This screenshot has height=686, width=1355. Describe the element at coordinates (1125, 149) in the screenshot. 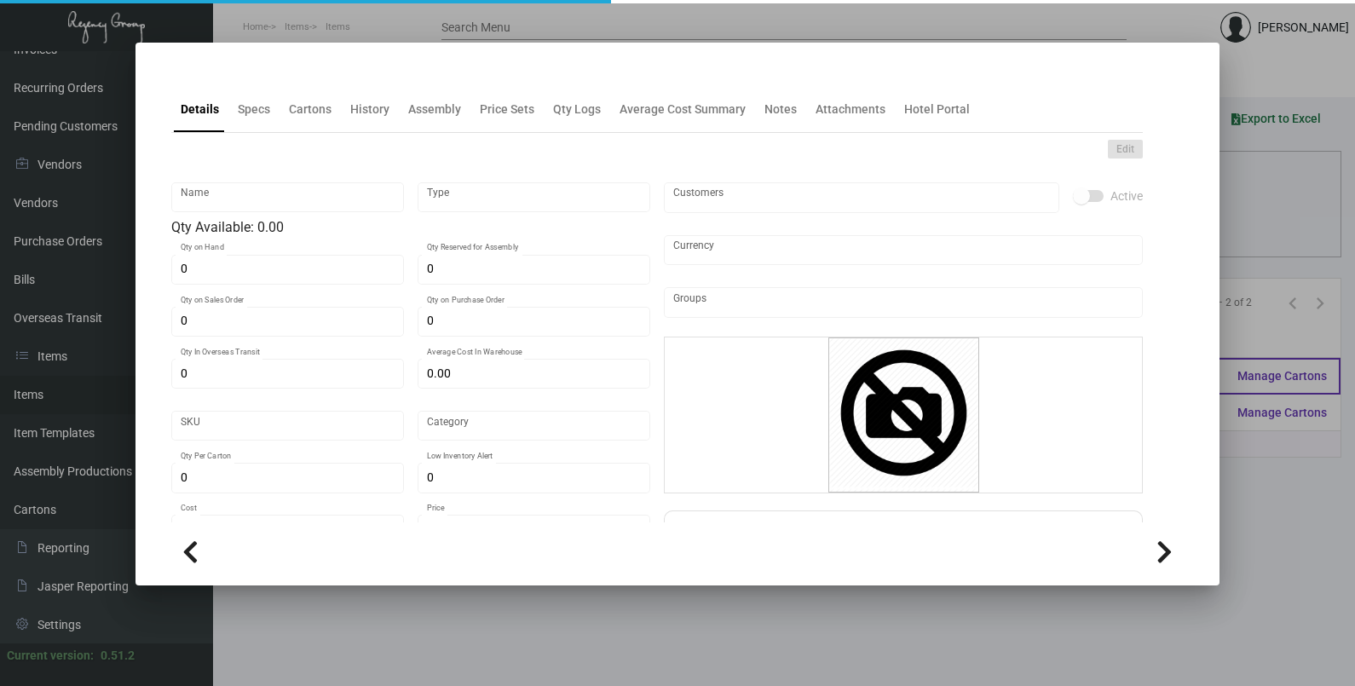

I see `span: Edit` at that location.